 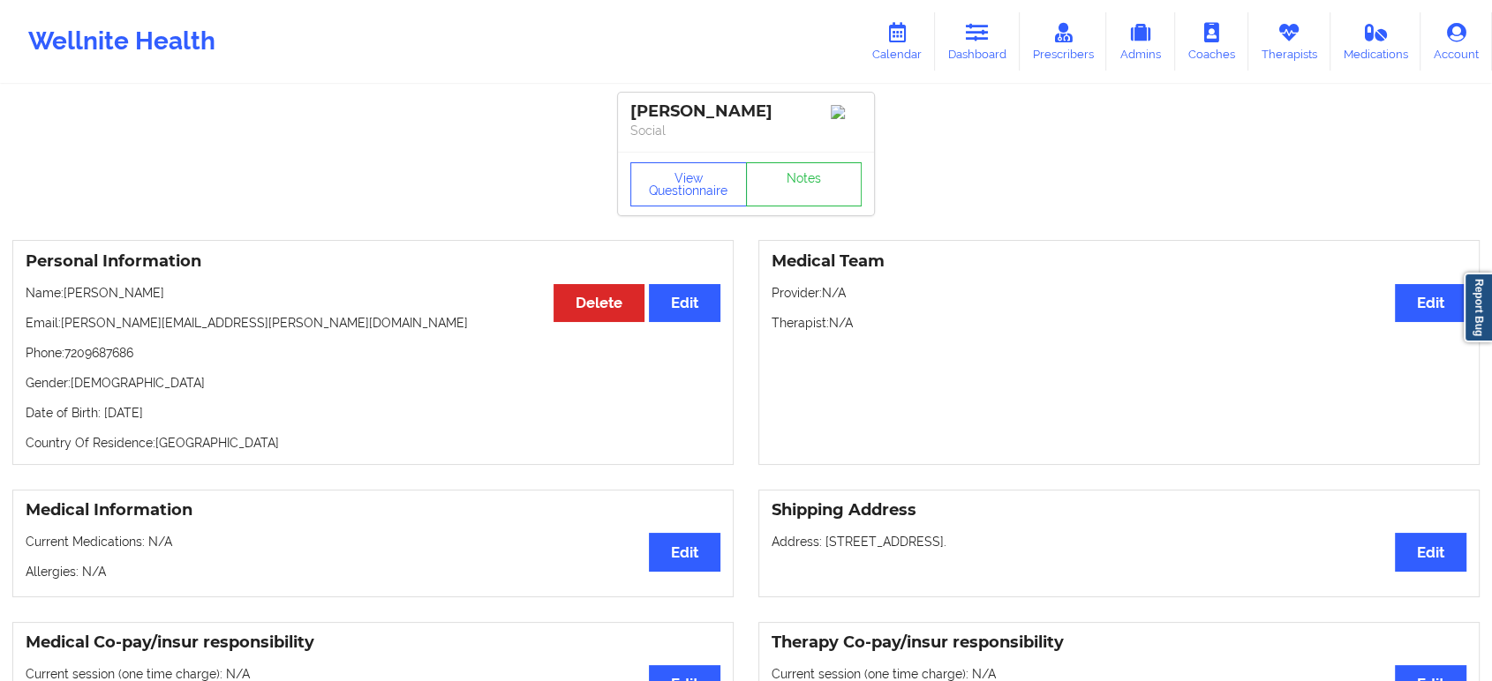 I want to click on p: Phone: 7209687686, so click(x=373, y=353).